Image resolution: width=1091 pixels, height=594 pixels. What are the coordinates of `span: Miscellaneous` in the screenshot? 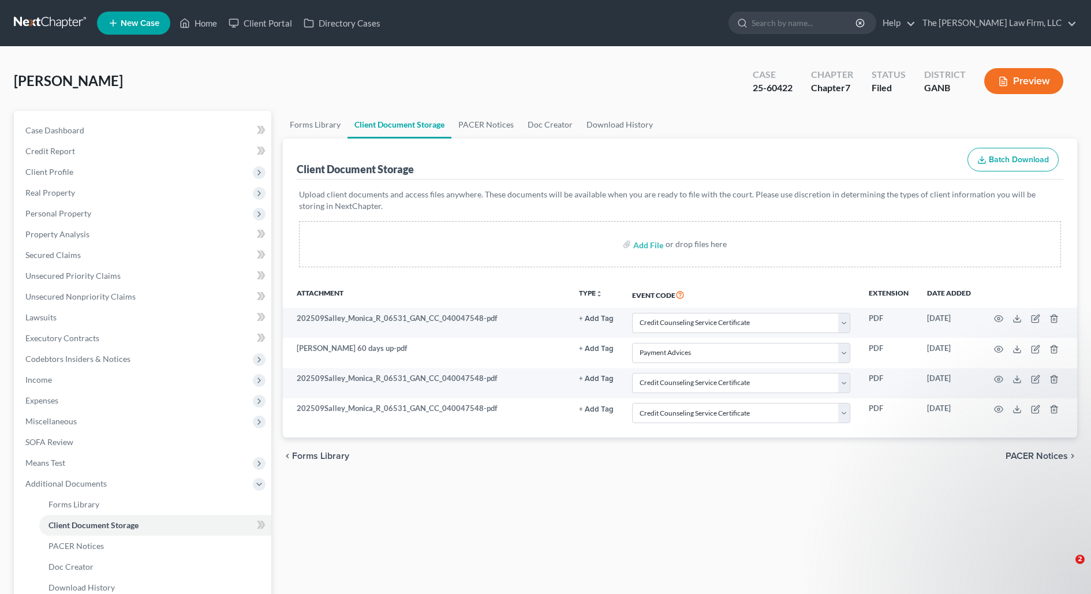 It's located at (51, 421).